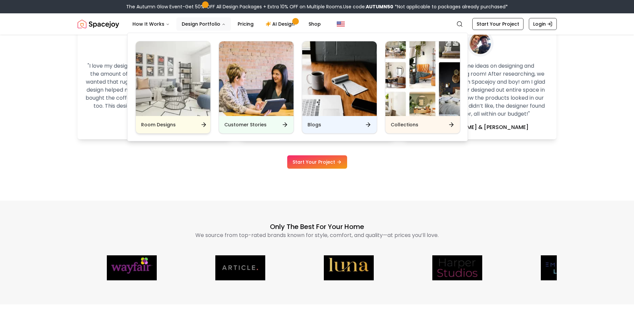  Describe the element at coordinates (423, 87) in the screenshot. I see `a: CollectionsCollections` at that location.